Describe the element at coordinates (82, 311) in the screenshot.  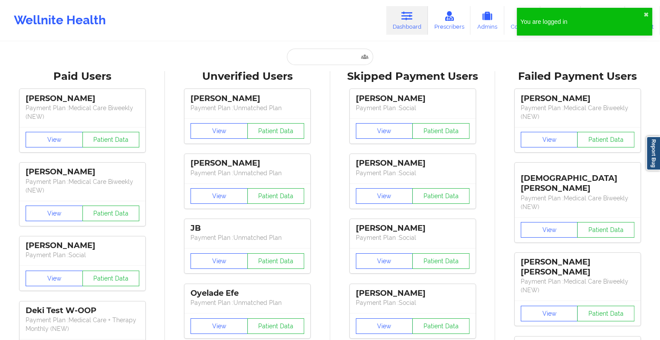
I see `div: Deki Test W-OOP` at that location.